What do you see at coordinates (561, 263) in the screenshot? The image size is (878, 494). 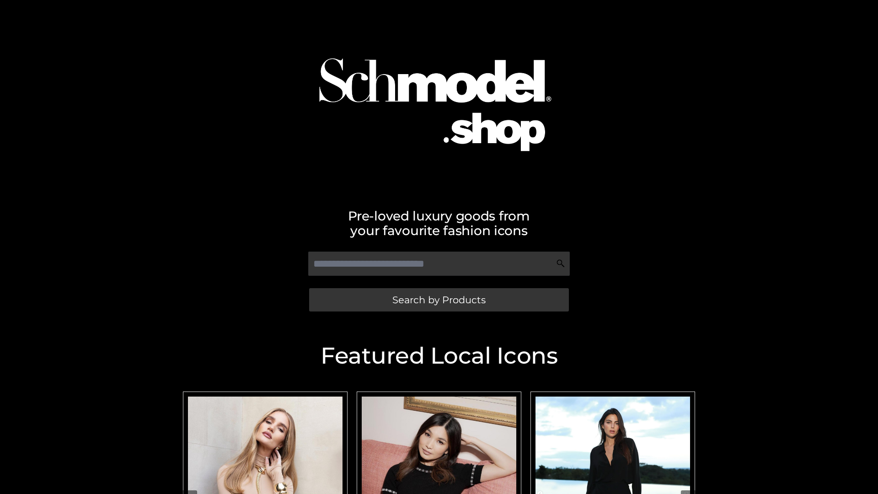 I see `img: Search Icon` at bounding box center [561, 263].